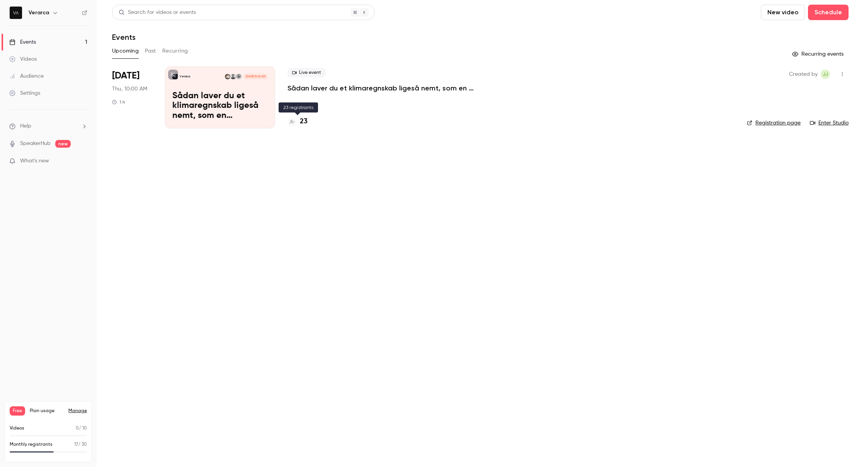  What do you see at coordinates (35, 143) in the screenshot?
I see `a: SpeakerHub` at bounding box center [35, 143].